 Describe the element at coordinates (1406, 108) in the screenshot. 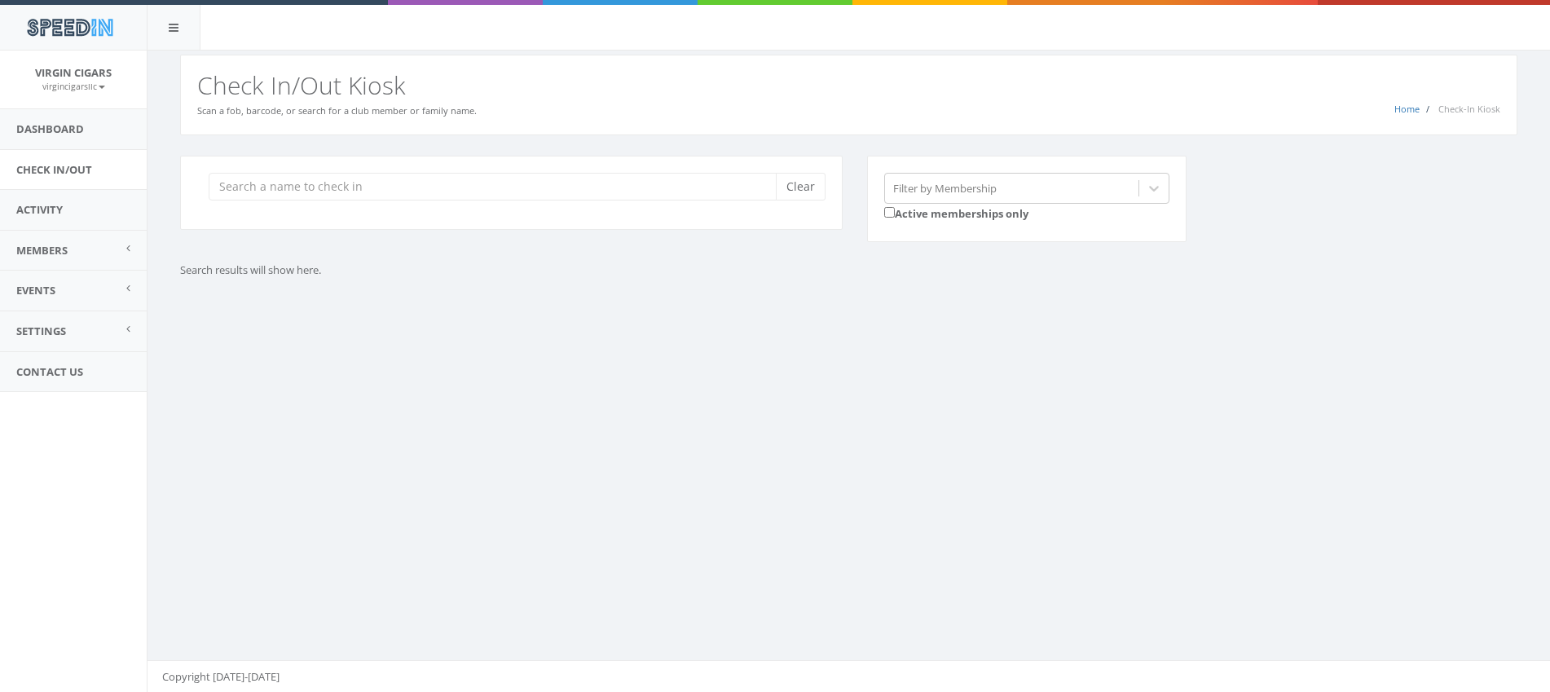

I see `a: Home` at that location.